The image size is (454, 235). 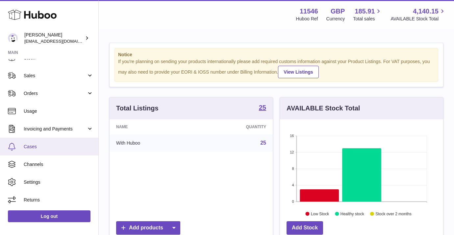 What do you see at coordinates (153, 143) in the screenshot?
I see `td: With Huboo` at bounding box center [153, 143].